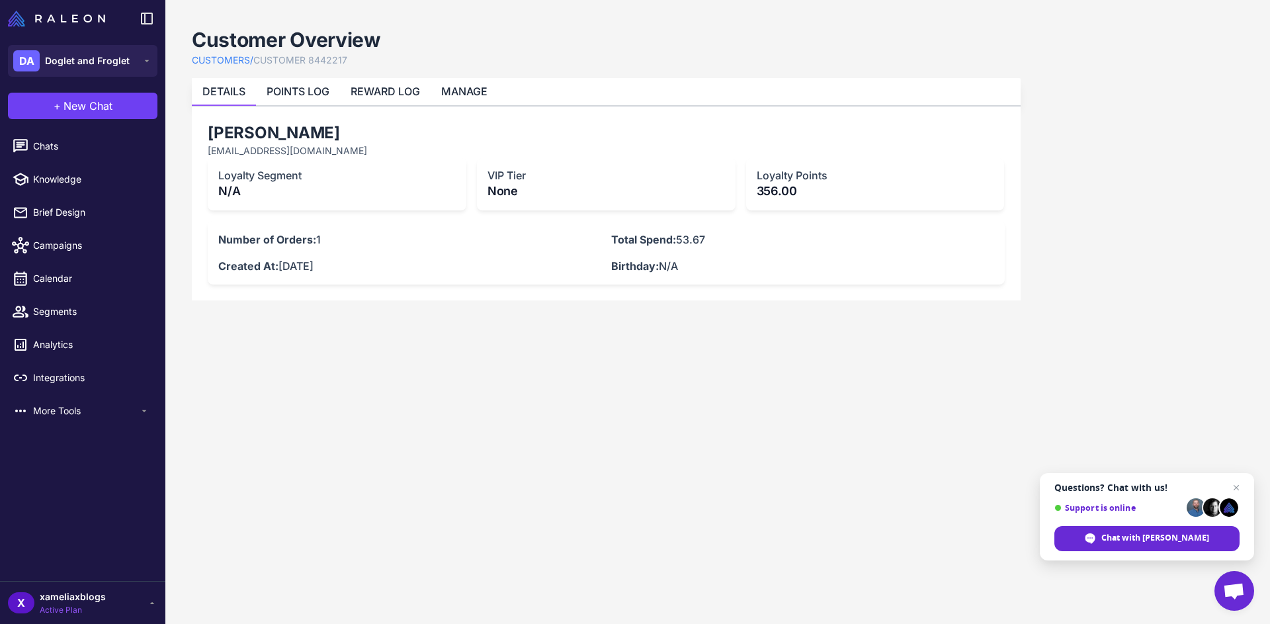  I want to click on span: Analytics, so click(91, 345).